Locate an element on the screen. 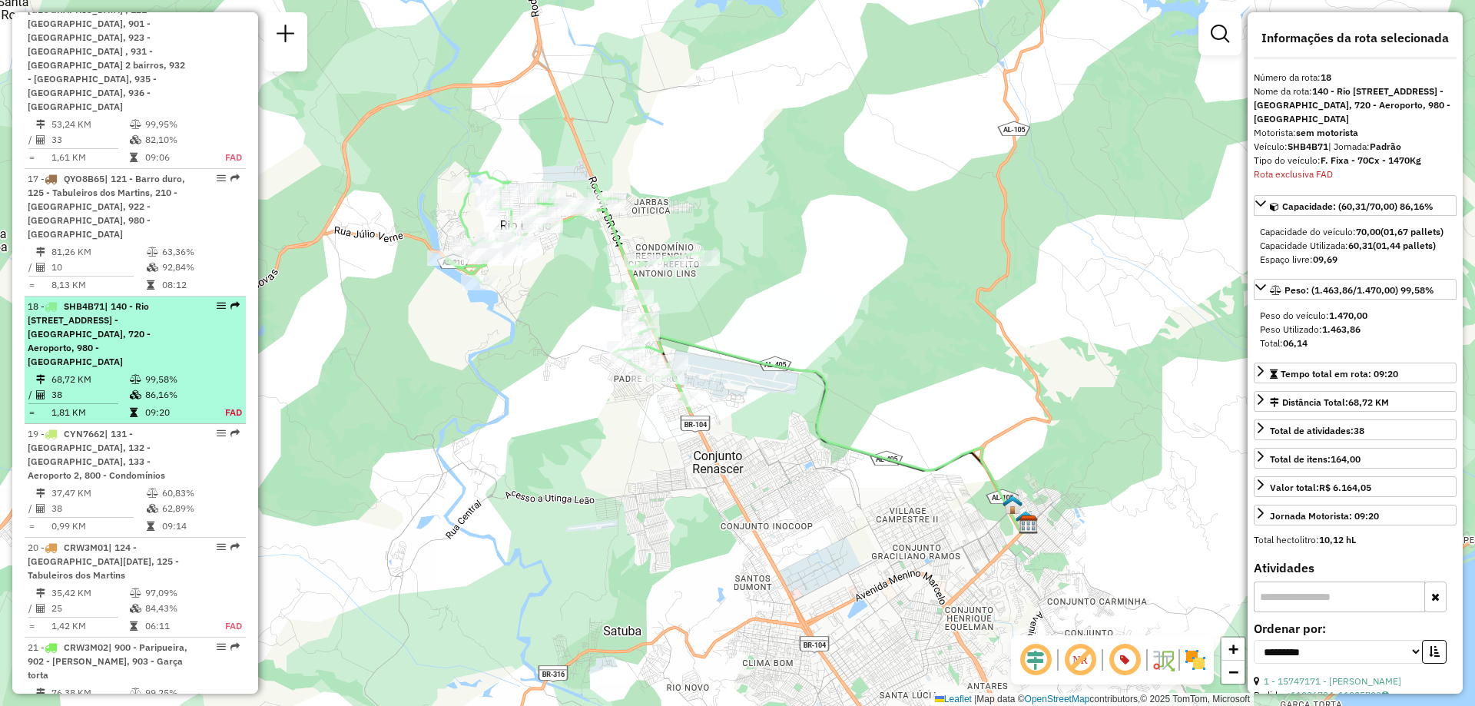  td: 06:11 is located at coordinates (176, 626).